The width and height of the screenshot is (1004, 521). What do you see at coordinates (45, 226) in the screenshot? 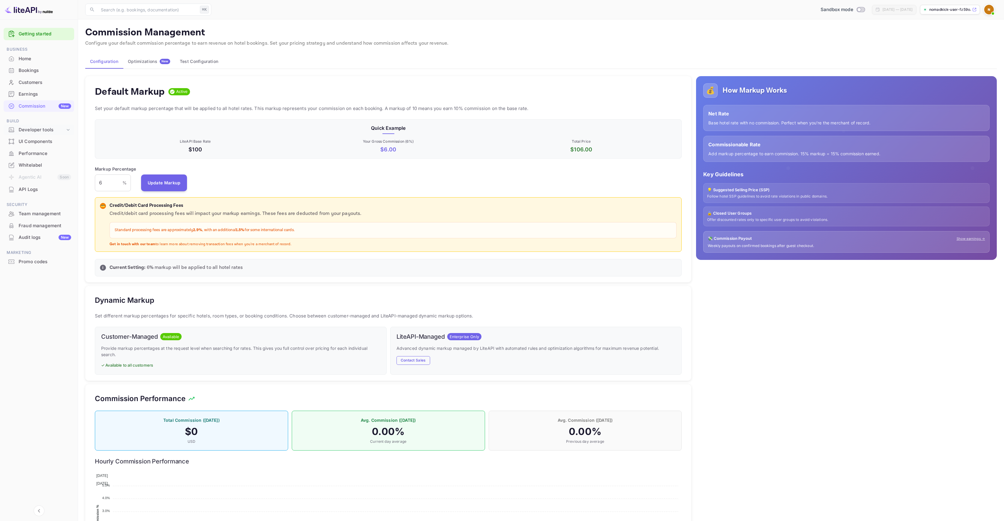
I see `div: Fraud management` at bounding box center [45, 226].